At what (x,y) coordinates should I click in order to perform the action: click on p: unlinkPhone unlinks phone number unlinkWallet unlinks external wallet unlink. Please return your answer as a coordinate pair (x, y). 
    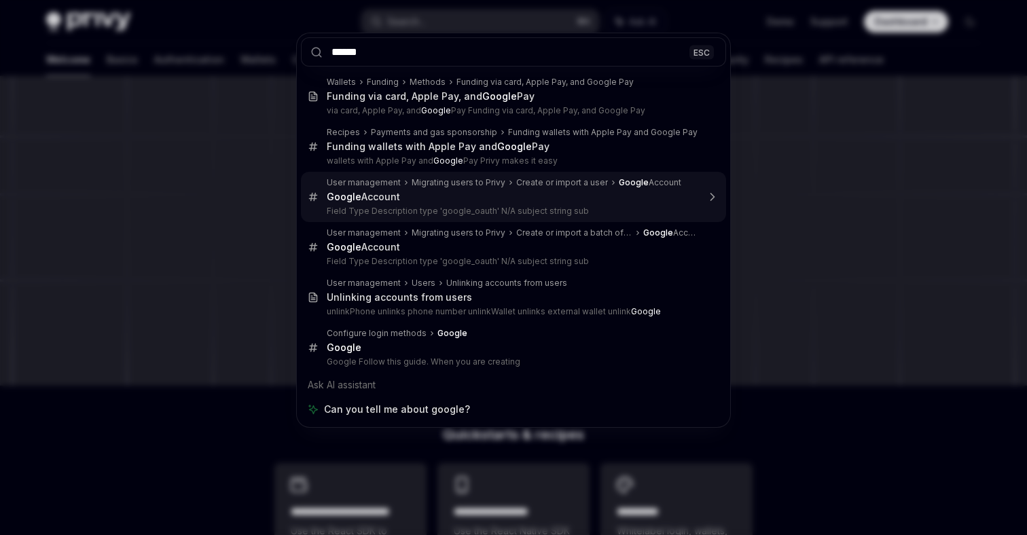
    Looking at the image, I should click on (512, 312).